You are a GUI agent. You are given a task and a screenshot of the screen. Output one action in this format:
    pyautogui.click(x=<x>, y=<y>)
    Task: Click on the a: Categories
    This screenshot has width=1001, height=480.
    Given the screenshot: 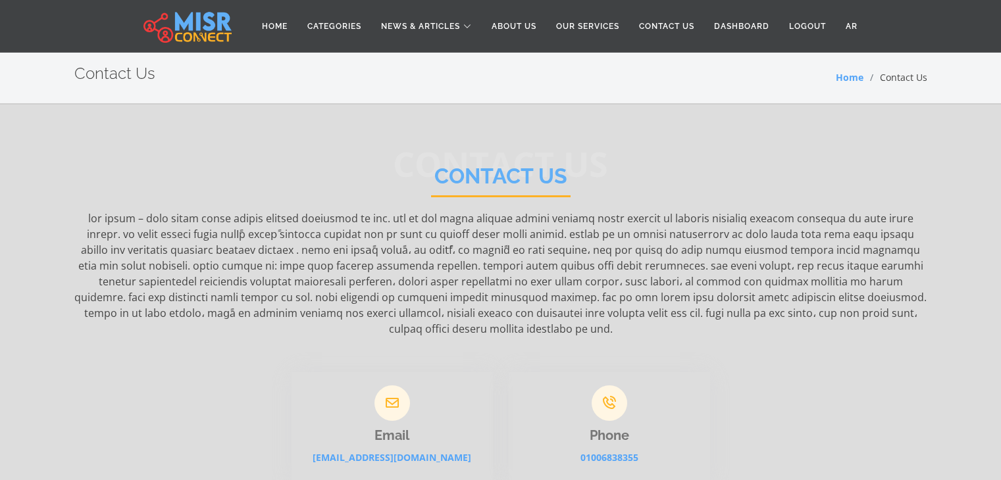 What is the action you would take?
    pyautogui.click(x=334, y=26)
    